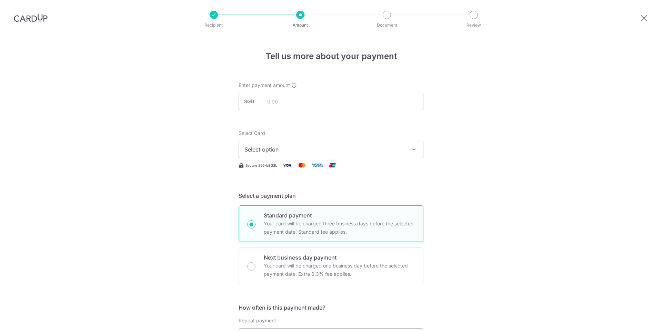 Image resolution: width=662 pixels, height=331 pixels. I want to click on img: Mastercard, so click(302, 165).